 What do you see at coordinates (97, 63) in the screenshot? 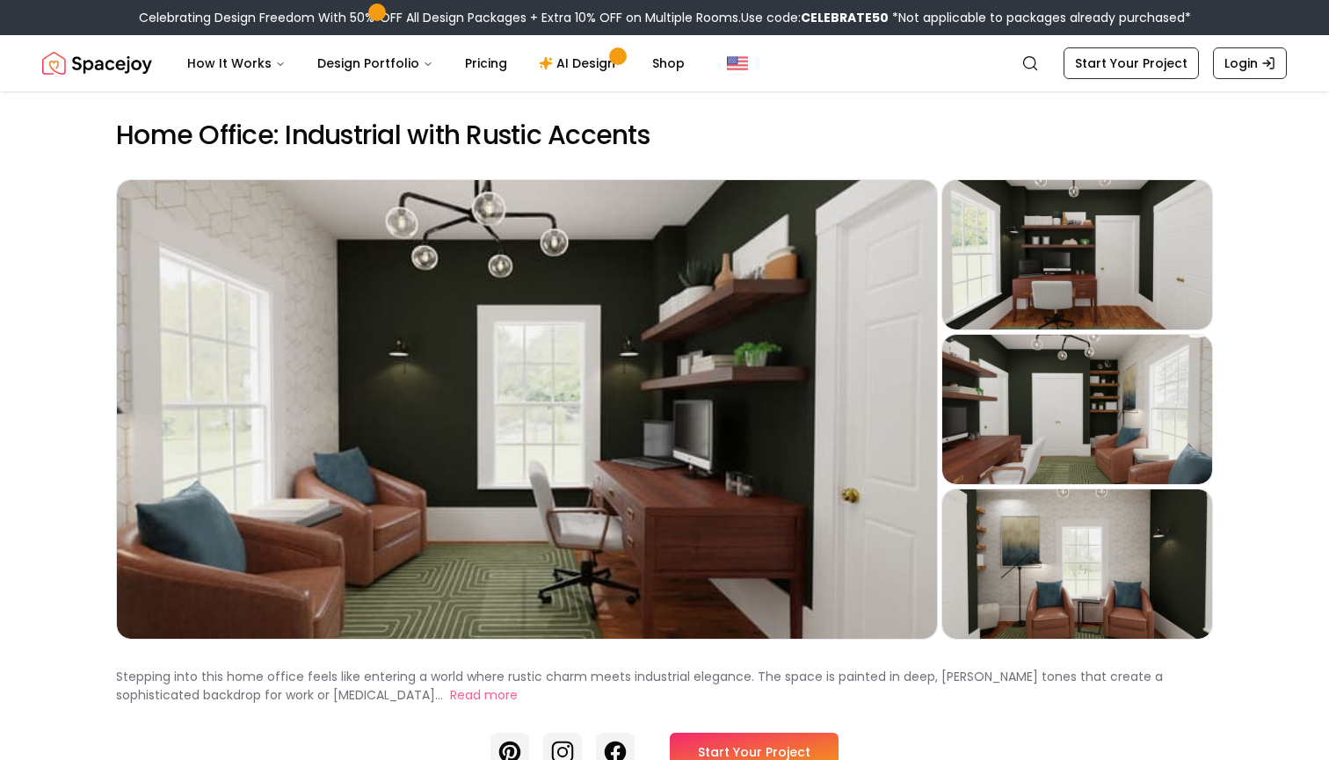
I see `a: Spacejoy` at bounding box center [97, 63].